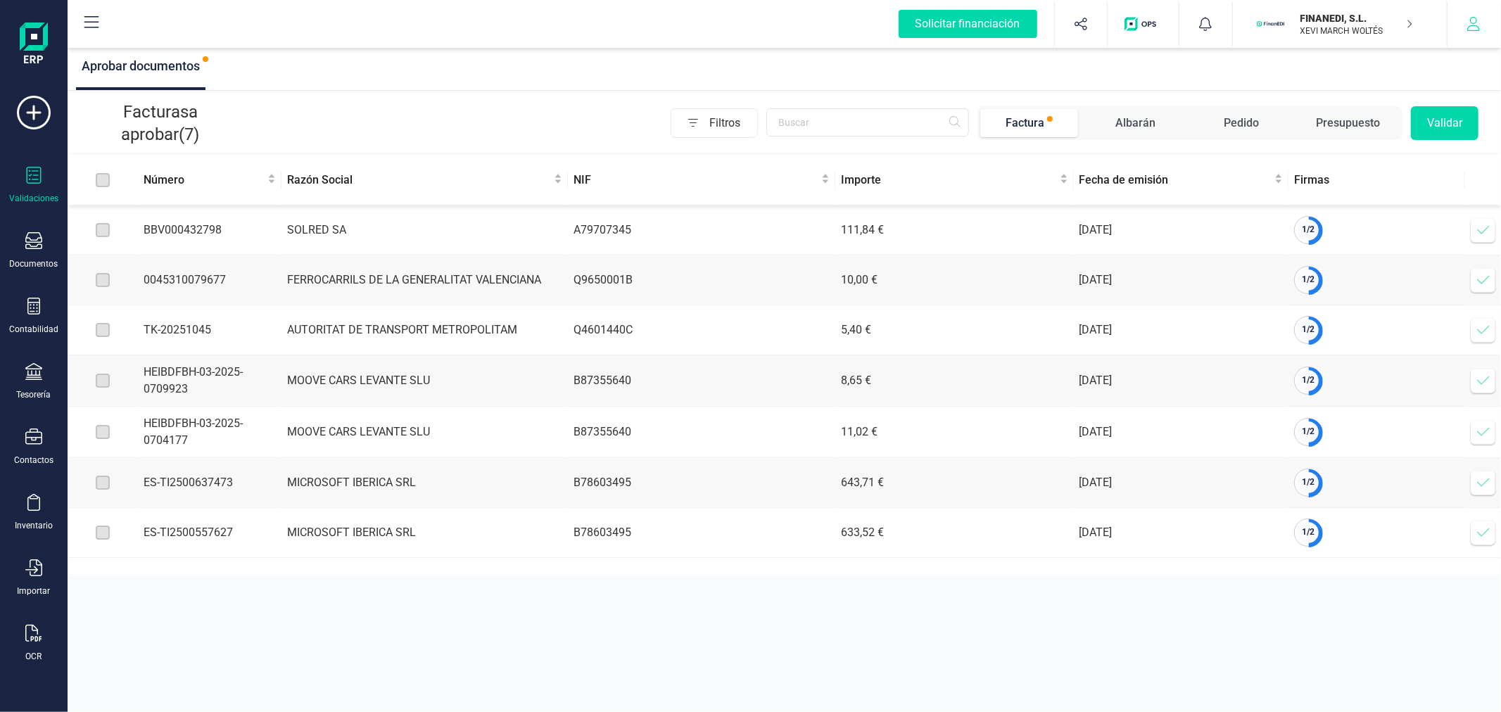 This screenshot has height=712, width=1501. I want to click on div: Importar, so click(34, 591).